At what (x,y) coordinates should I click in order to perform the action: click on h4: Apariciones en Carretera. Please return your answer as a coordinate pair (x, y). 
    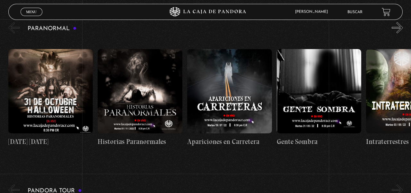
    Looking at the image, I should click on (230, 142).